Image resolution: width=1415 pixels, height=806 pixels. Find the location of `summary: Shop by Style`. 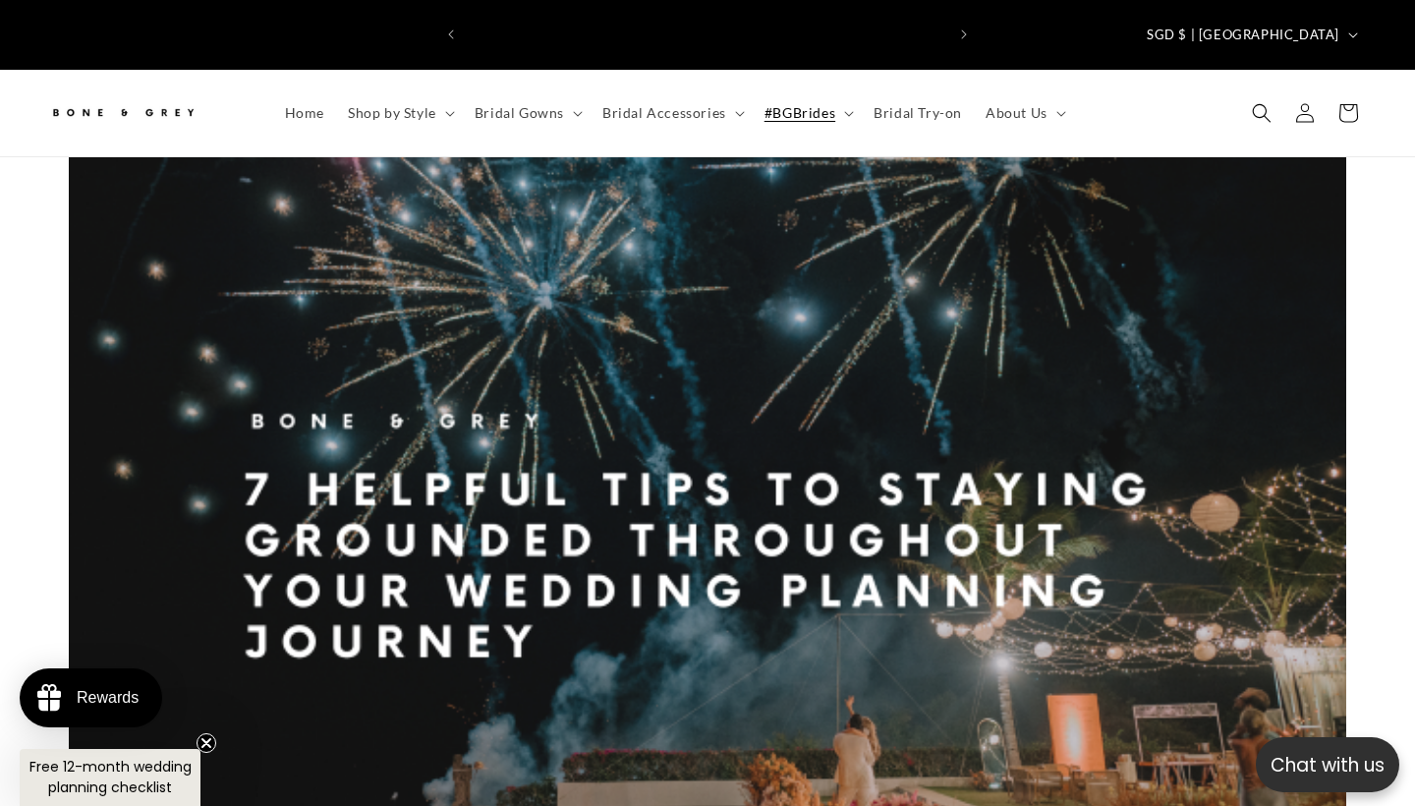

summary: Shop by Style is located at coordinates (399, 113).